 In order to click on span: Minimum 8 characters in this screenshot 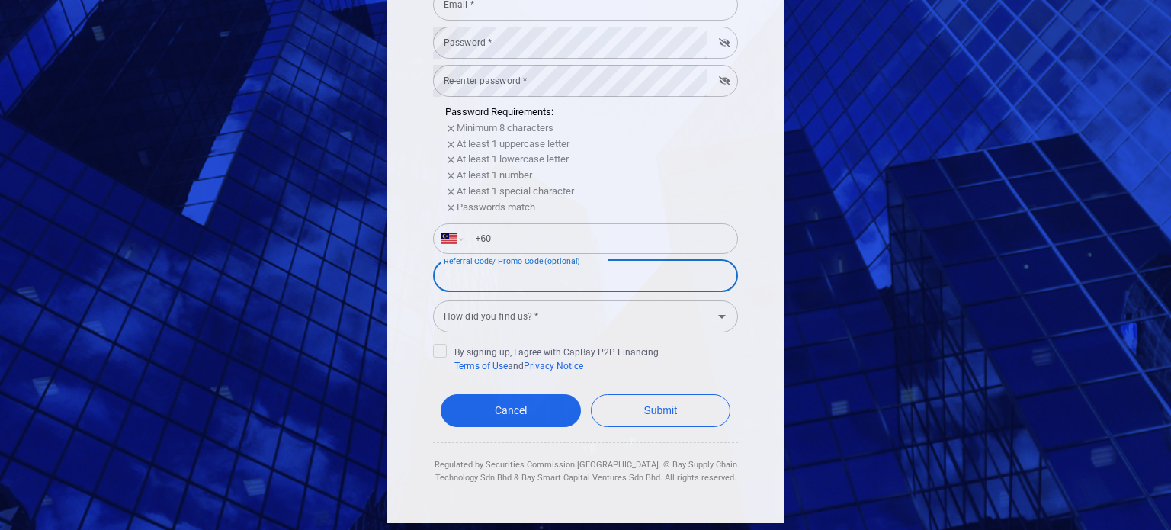, I will do `click(504, 127)`.